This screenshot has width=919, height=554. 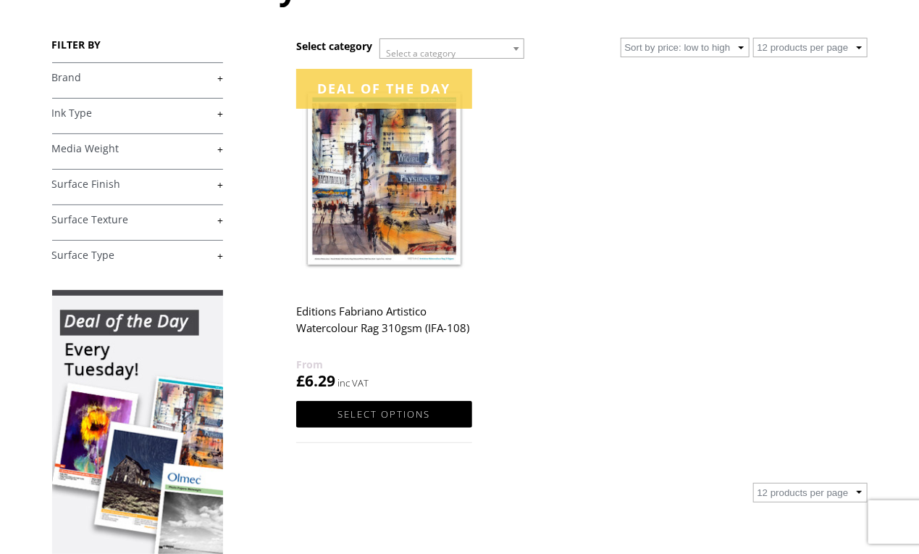 What do you see at coordinates (138, 148) in the screenshot?
I see `h4: Media Weight` at bounding box center [138, 148].